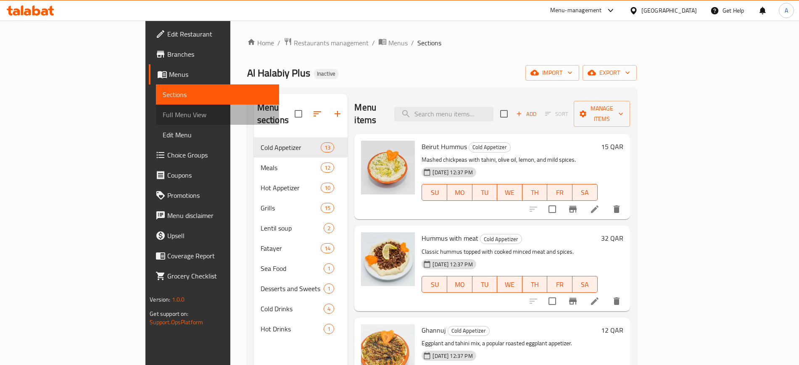 The image size is (799, 365). Describe the element at coordinates (298, 114) in the screenshot. I see `span: Select all sections` at that location.